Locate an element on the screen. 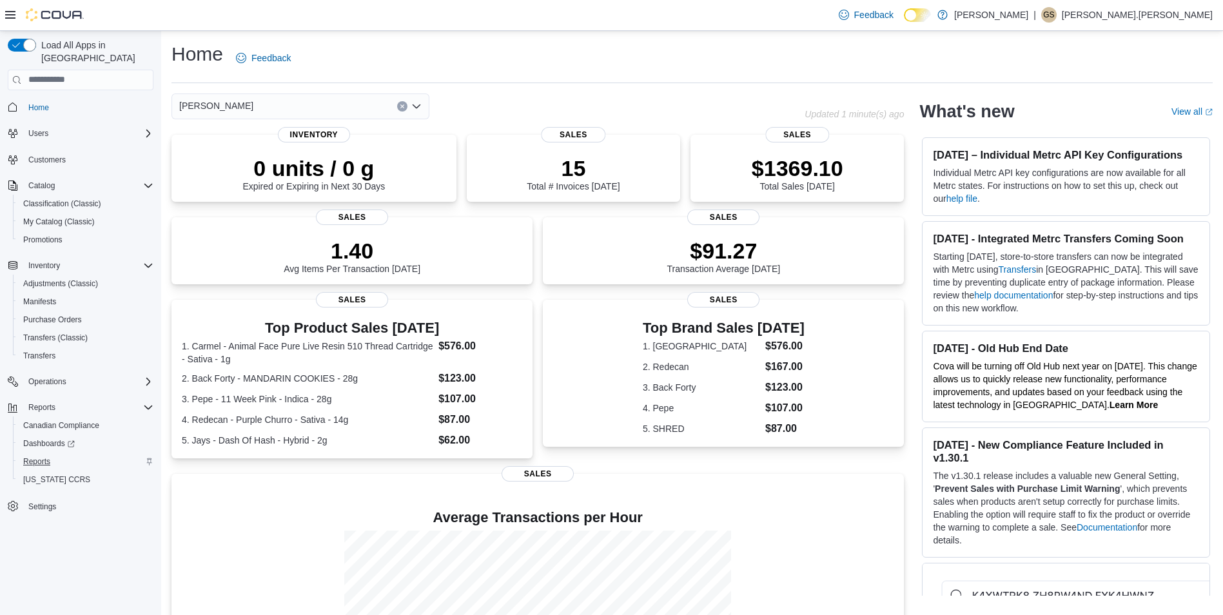  button: Manifests is located at coordinates (86, 302).